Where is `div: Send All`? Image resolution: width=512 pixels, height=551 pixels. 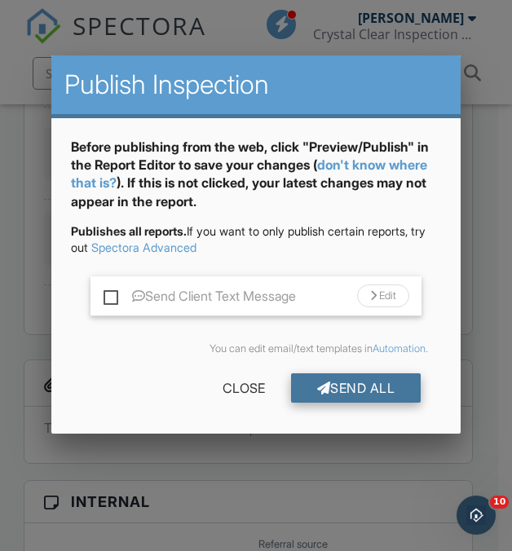
div: Send All is located at coordinates (356, 388).